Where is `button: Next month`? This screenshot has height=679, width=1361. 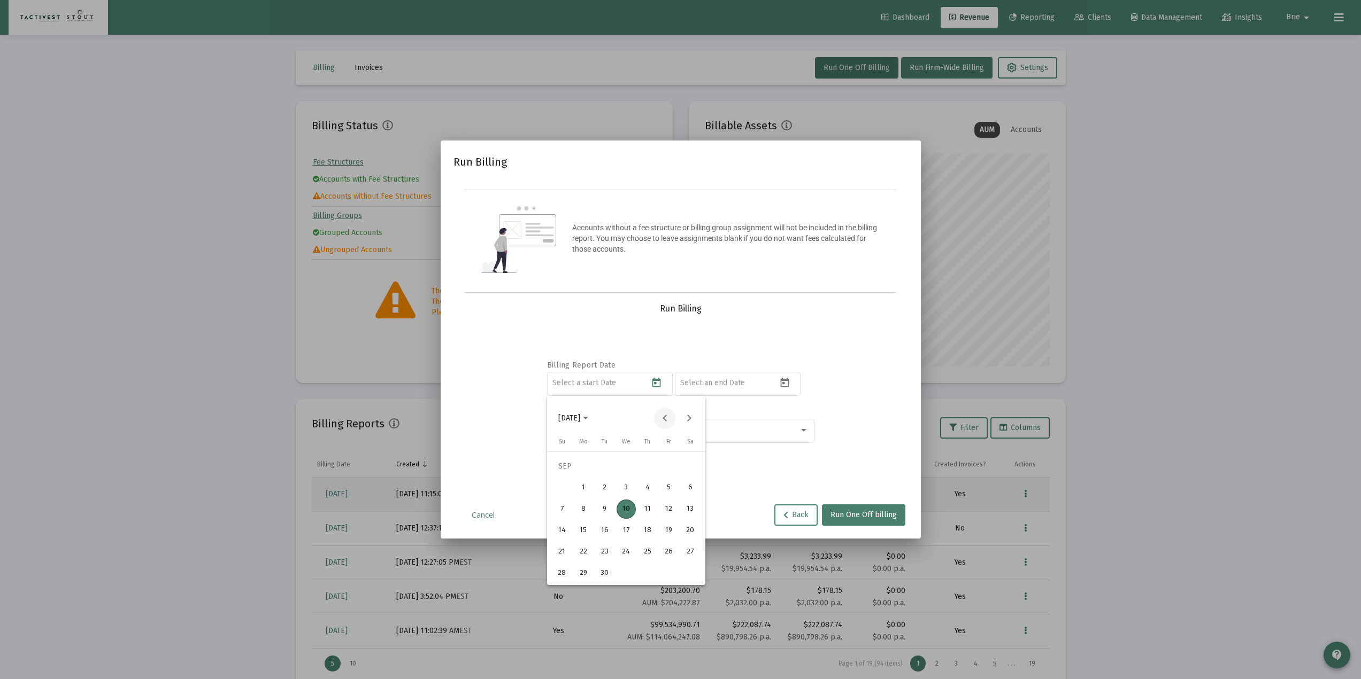 button: Next month is located at coordinates (689, 419).